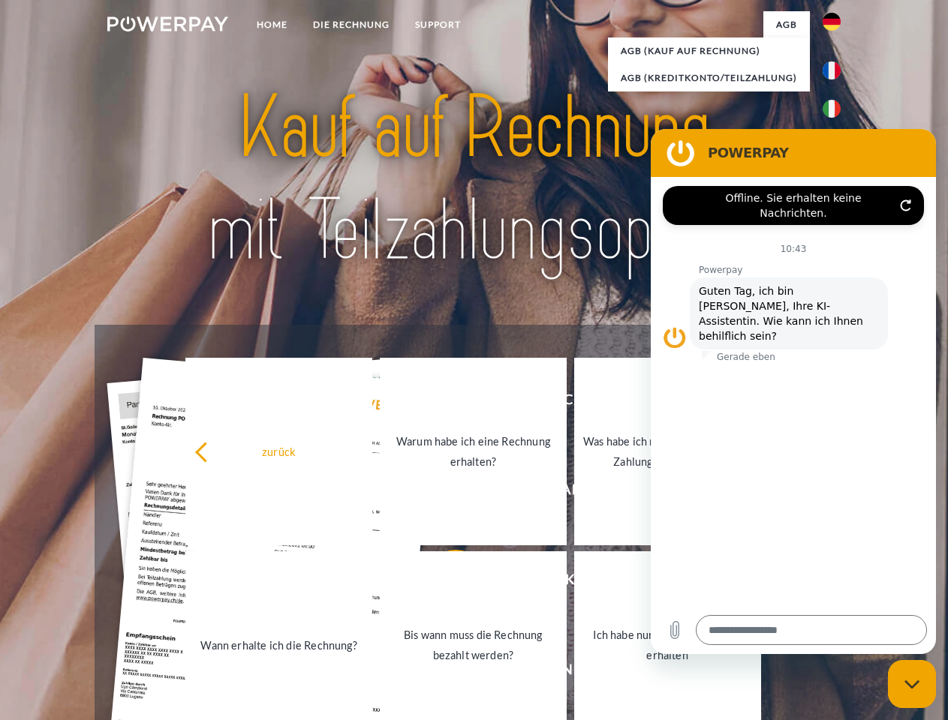  What do you see at coordinates (832, 22) in the screenshot?
I see `img: de` at bounding box center [832, 22].